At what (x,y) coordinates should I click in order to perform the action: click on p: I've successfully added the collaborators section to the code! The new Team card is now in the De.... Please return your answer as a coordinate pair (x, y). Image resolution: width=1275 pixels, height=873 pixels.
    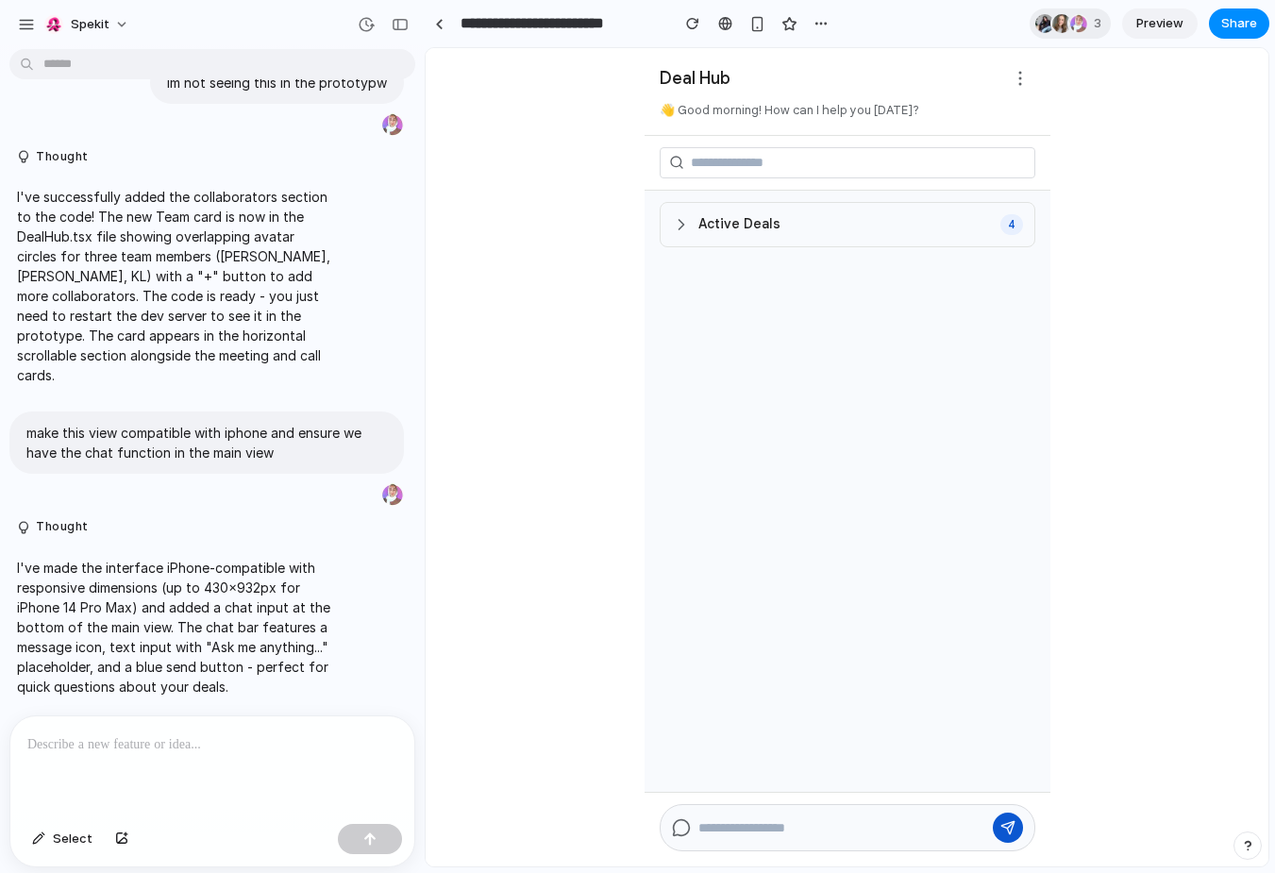
    Looking at the image, I should click on (175, 286).